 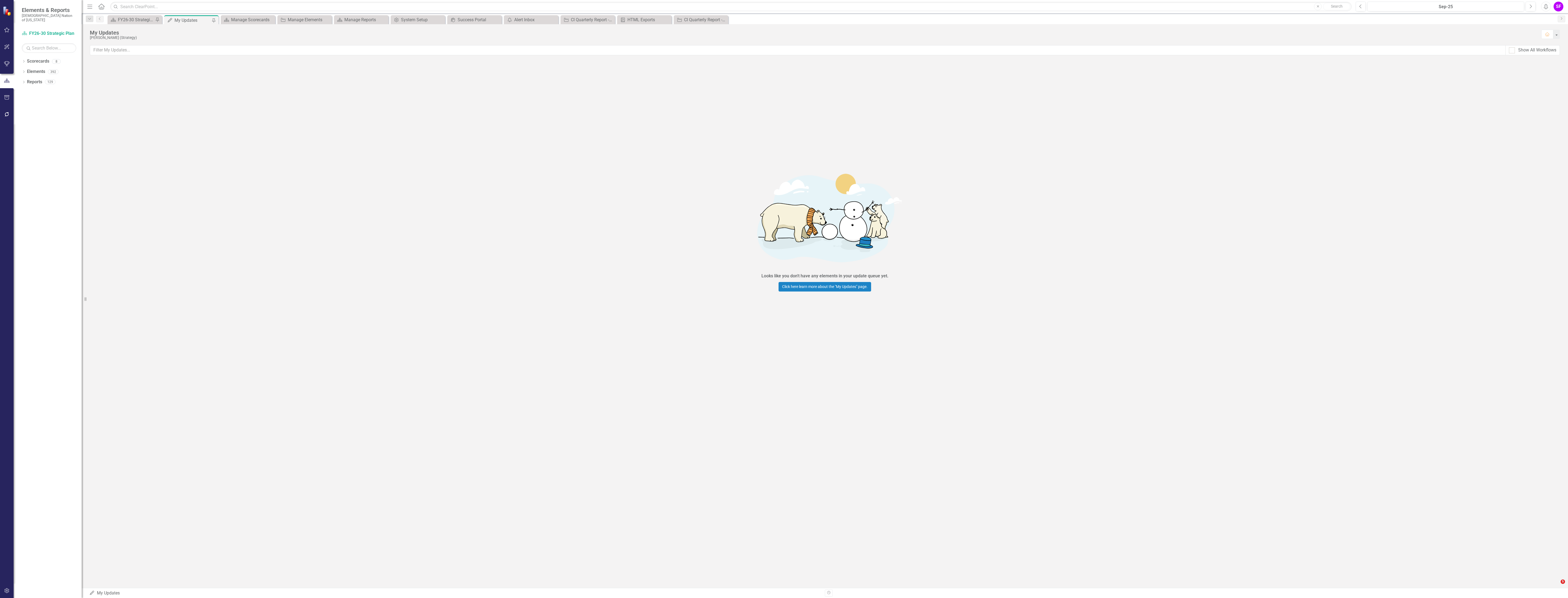 What do you see at coordinates (56, 61) in the screenshot?
I see `div: 8` at bounding box center [56, 61].